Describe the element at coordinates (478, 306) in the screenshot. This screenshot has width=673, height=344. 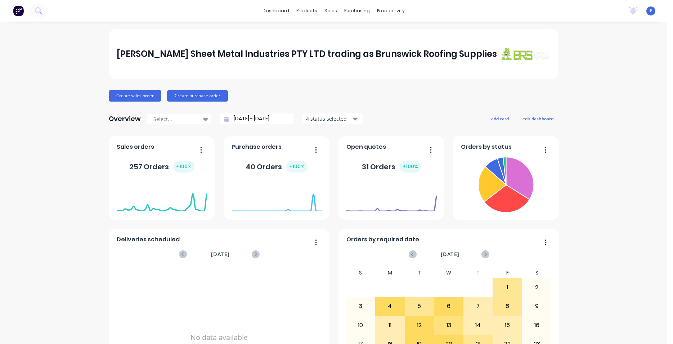
I see `div: 7` at that location.